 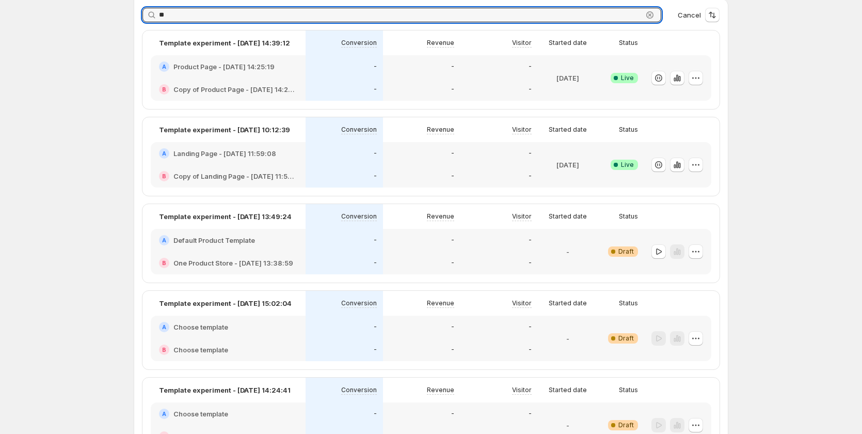 What do you see at coordinates (689, 15) in the screenshot?
I see `button: Cancel` at bounding box center [689, 15].